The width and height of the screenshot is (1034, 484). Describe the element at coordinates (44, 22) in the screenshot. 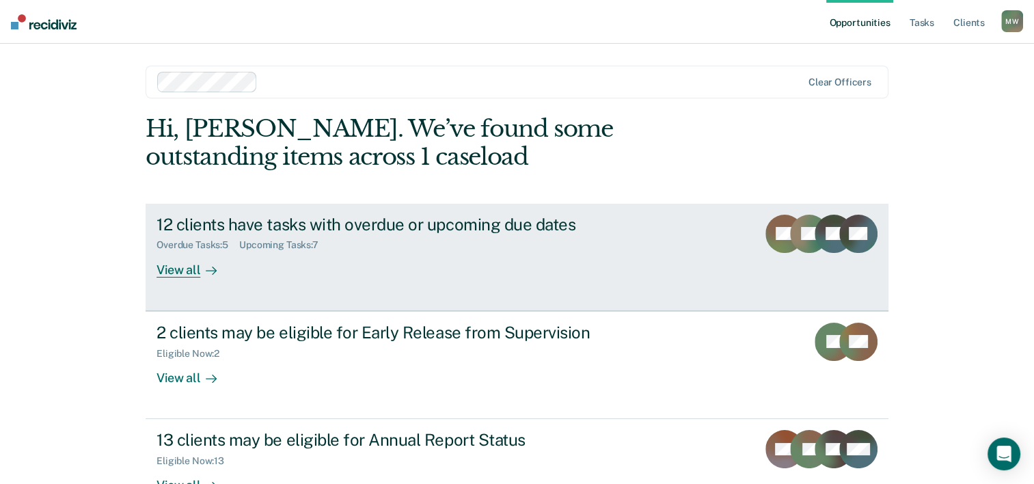

I see `img: Recidiviz` at that location.